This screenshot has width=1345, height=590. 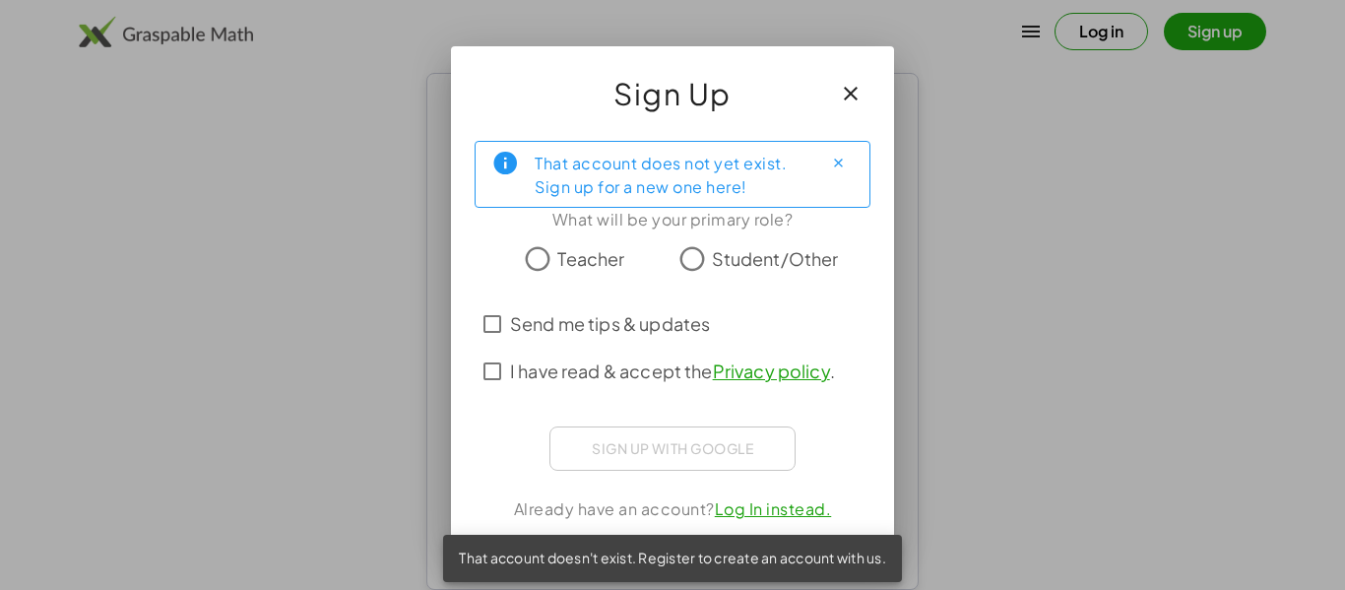 I want to click on button: Close, so click(x=838, y=163).